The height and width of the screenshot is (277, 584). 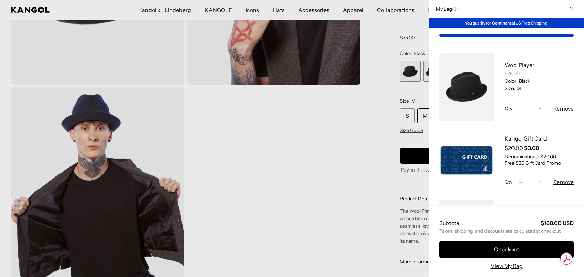 What do you see at coordinates (507, 250) in the screenshot?
I see `button: Checkout` at bounding box center [507, 250].